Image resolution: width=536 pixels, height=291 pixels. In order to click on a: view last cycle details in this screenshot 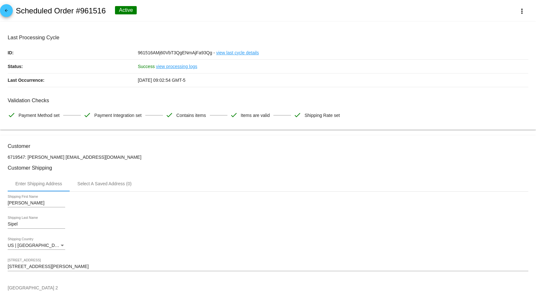, I will do `click(238, 53)`.